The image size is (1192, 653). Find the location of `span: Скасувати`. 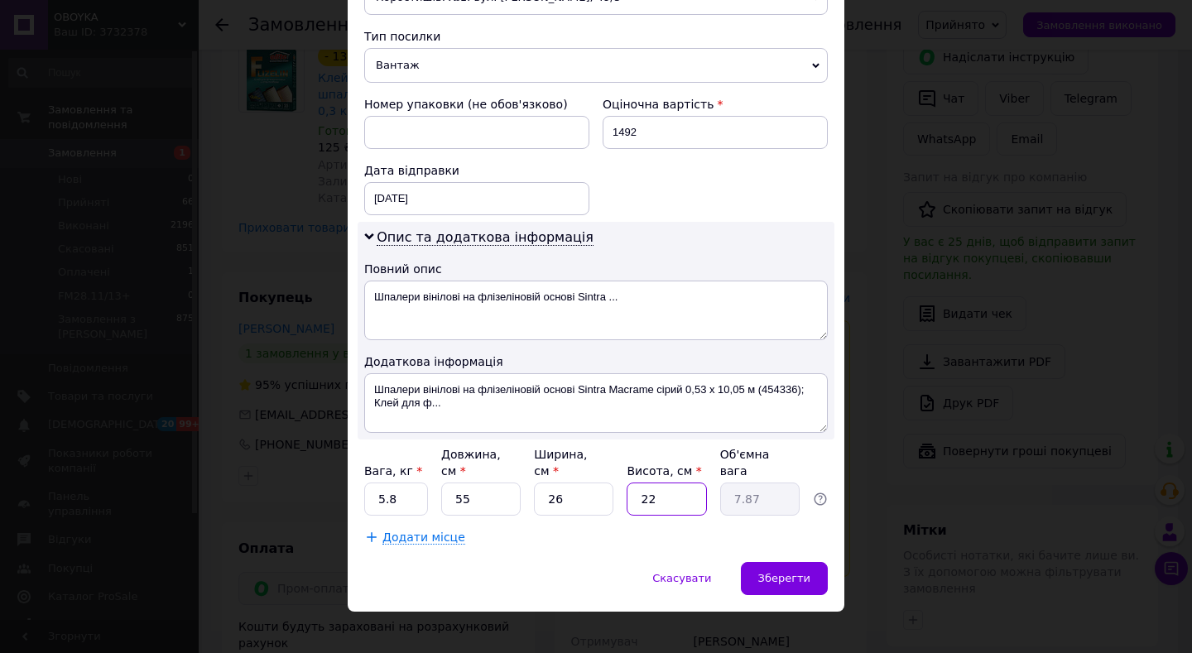

span: Скасувати is located at coordinates (681, 578).